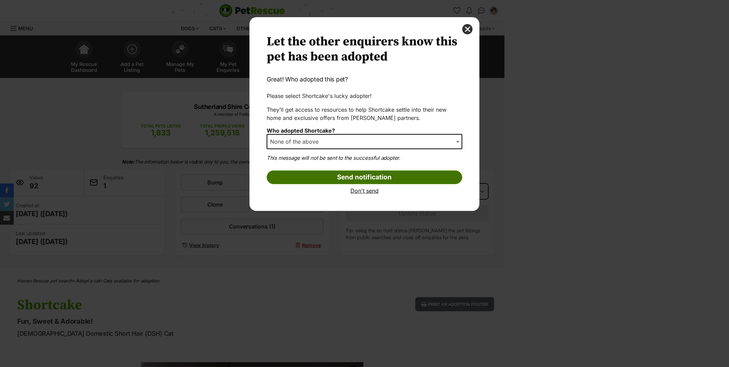  Describe the element at coordinates (365, 158) in the screenshot. I see `p: This message will not be sent to the successful adopter.` at that location.